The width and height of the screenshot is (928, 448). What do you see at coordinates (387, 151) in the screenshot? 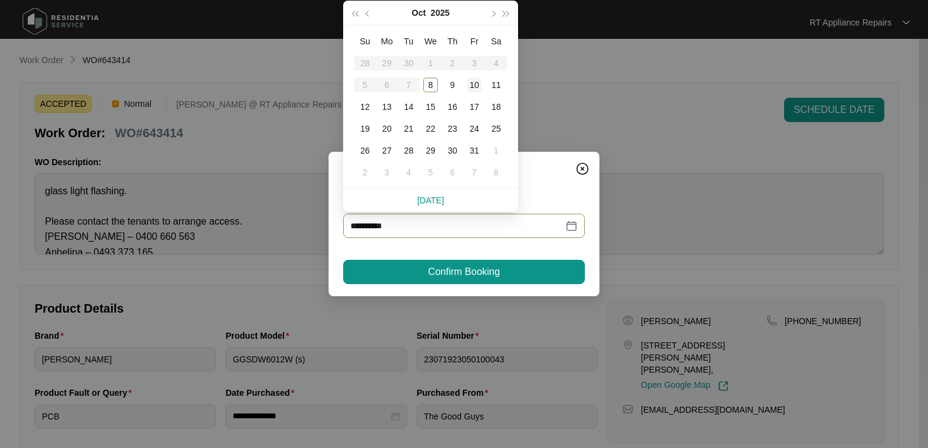
I see `td: 2025-10-27` at bounding box center [387, 151].